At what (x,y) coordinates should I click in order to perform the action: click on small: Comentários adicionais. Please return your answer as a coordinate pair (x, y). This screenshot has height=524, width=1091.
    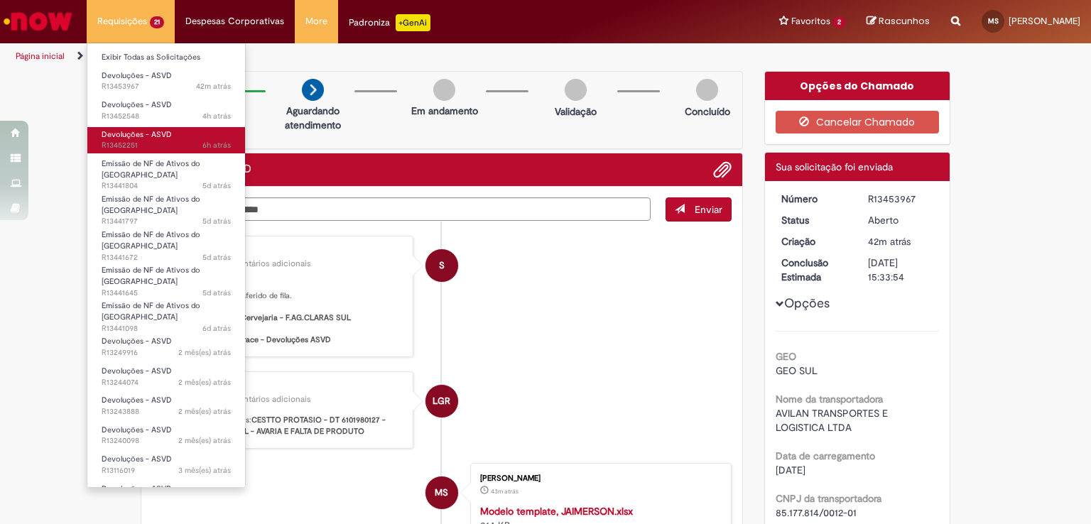
    Looking at the image, I should click on (266, 263).